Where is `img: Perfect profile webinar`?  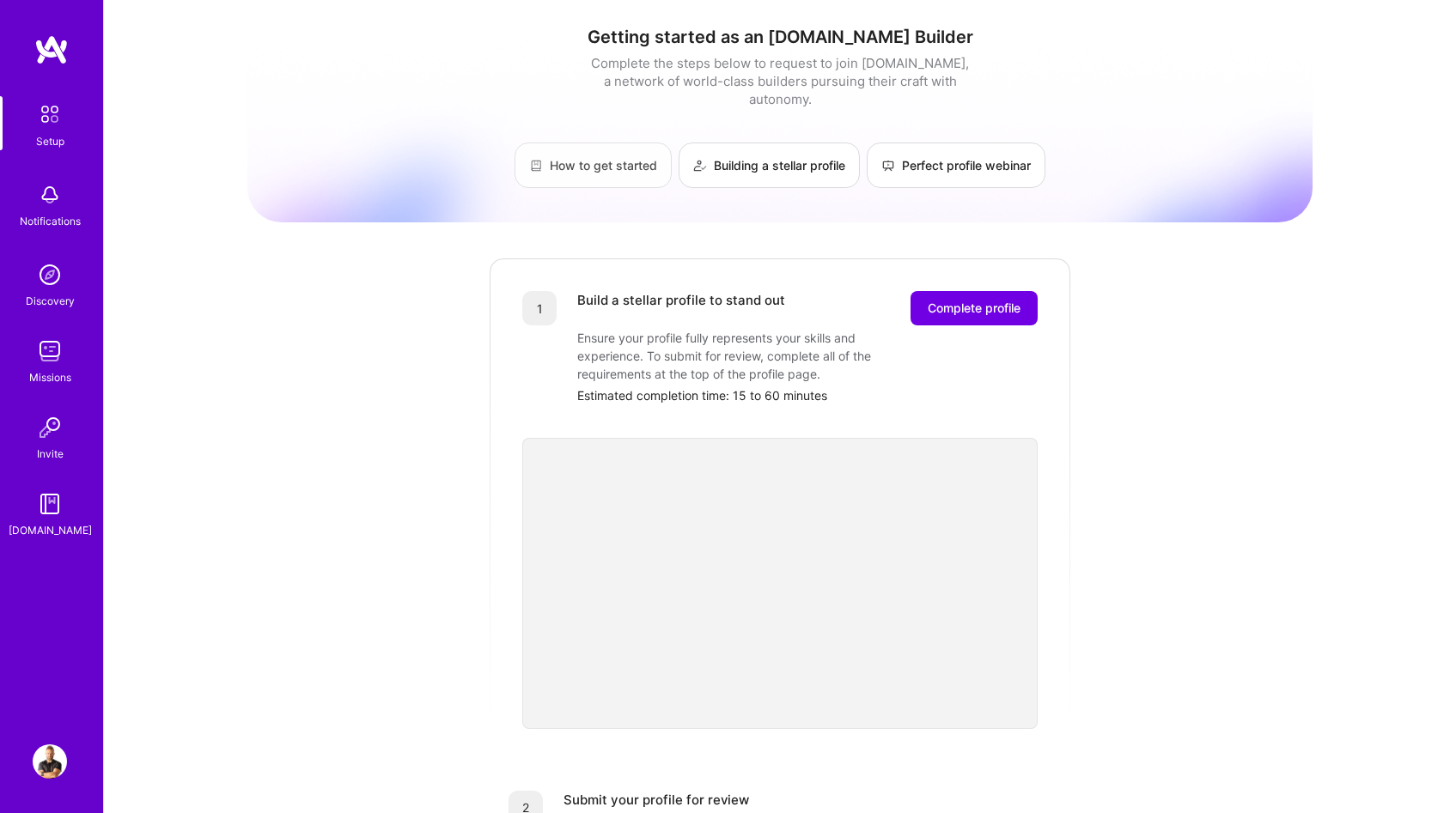
img: Perfect profile webinar is located at coordinates (888, 166).